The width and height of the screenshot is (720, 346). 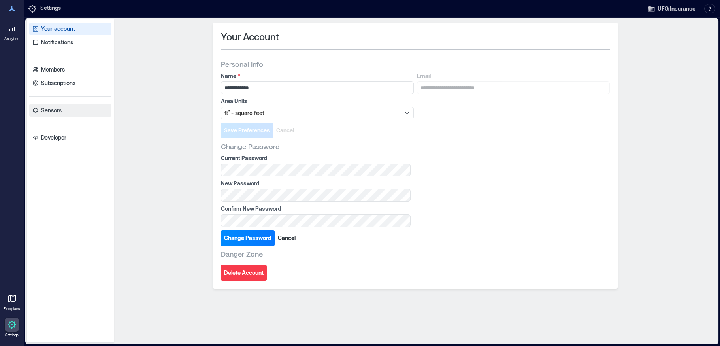 What do you see at coordinates (57, 42) in the screenshot?
I see `p: Notifications` at bounding box center [57, 42].